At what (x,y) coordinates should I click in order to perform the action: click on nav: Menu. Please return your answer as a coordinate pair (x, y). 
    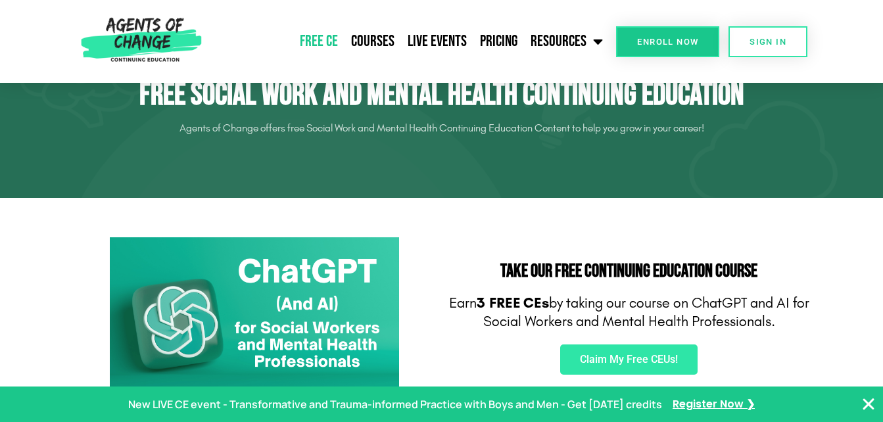
    Looking at the image, I should click on (408, 41).